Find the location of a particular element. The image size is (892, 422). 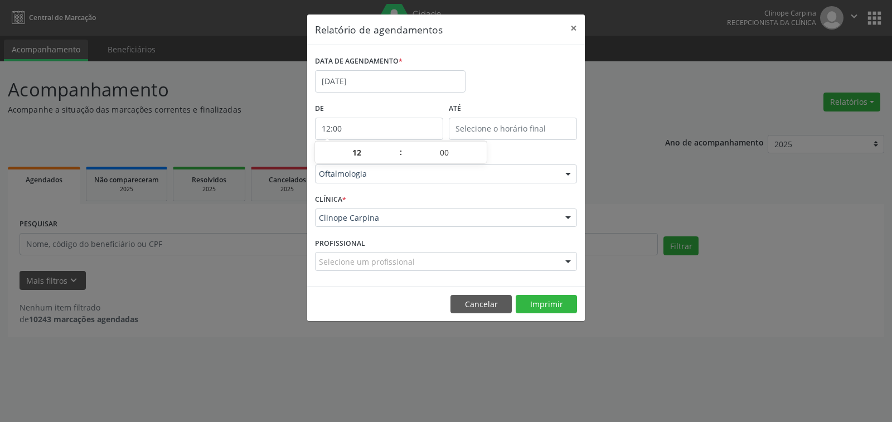

input: Selecione o horário final is located at coordinates (513, 129).